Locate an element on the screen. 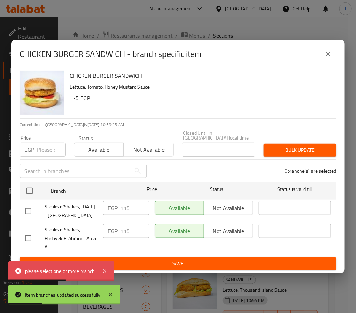 This screenshot has width=356, height=313. p: Lettuce, Tomato, Honey Mustard Sauce is located at coordinates (200, 87).